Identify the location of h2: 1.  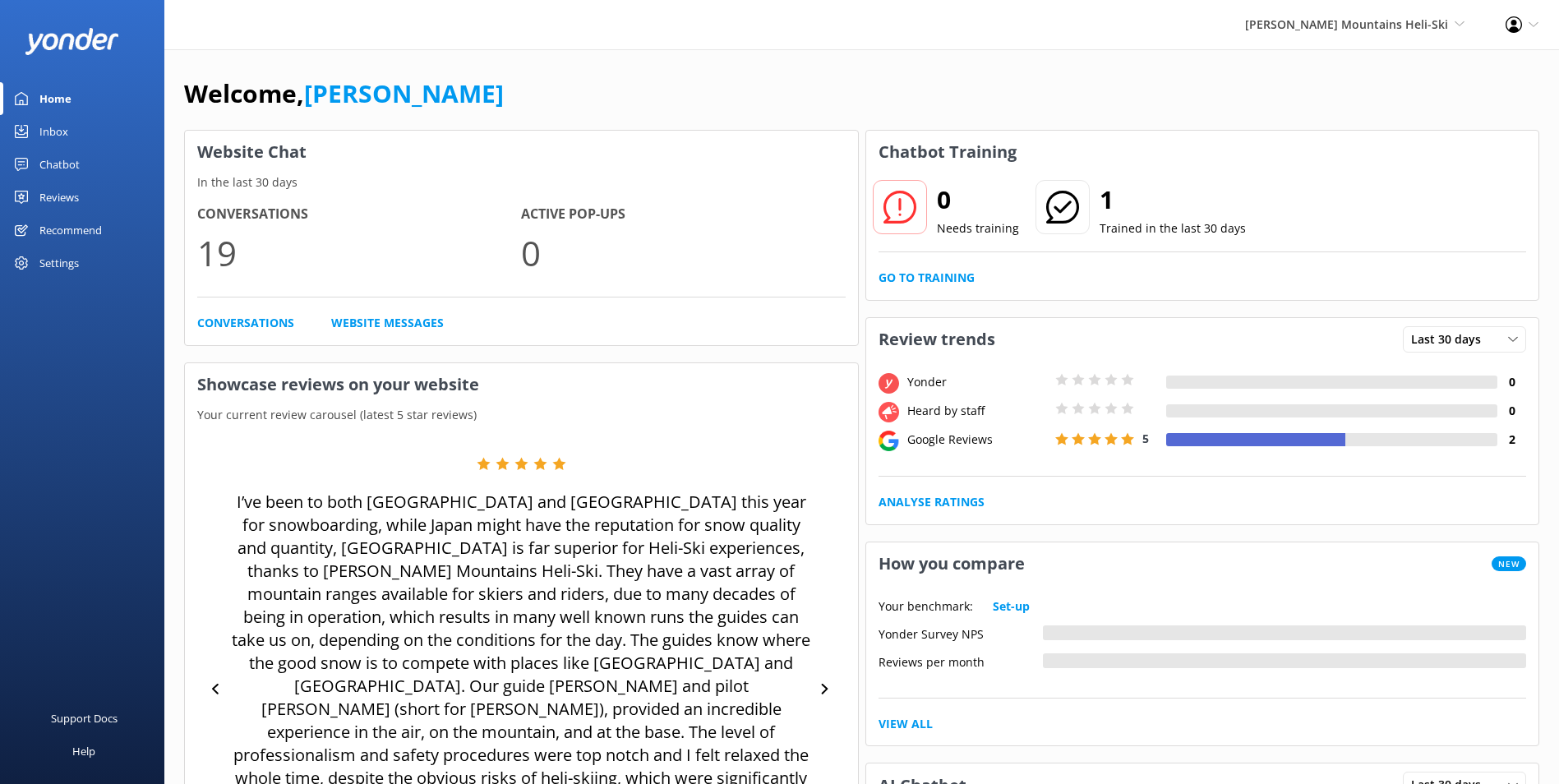
(1173, 199).